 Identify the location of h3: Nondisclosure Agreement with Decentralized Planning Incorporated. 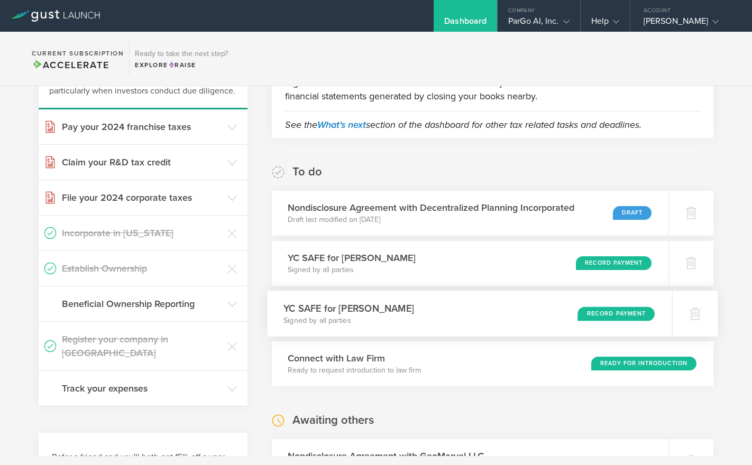
(431, 208).